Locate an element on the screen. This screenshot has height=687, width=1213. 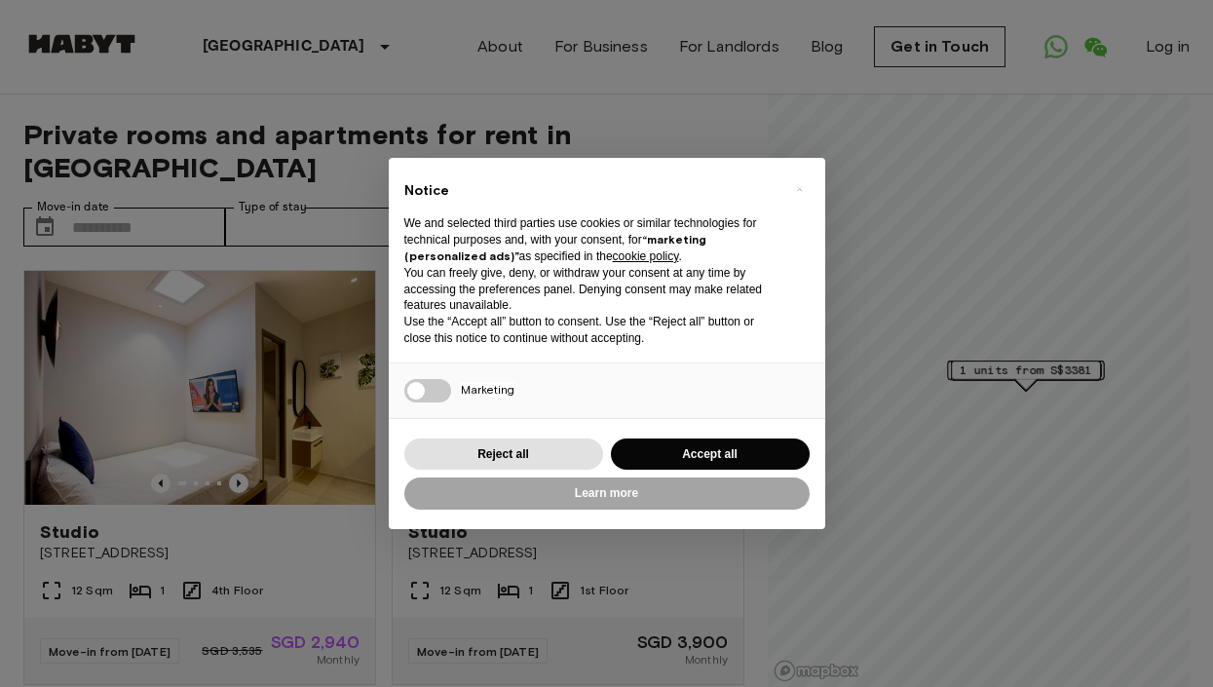
h2: Notice is located at coordinates (592, 191).